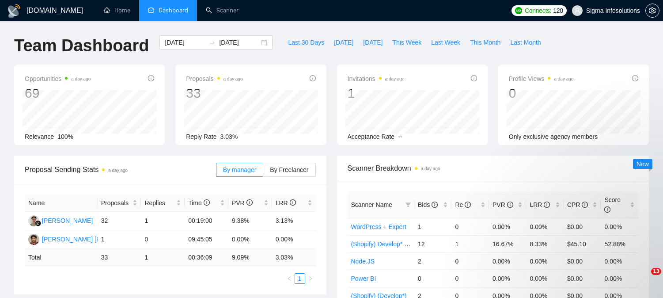 The width and height of the screenshot is (663, 298). I want to click on span: Replies, so click(159, 203).